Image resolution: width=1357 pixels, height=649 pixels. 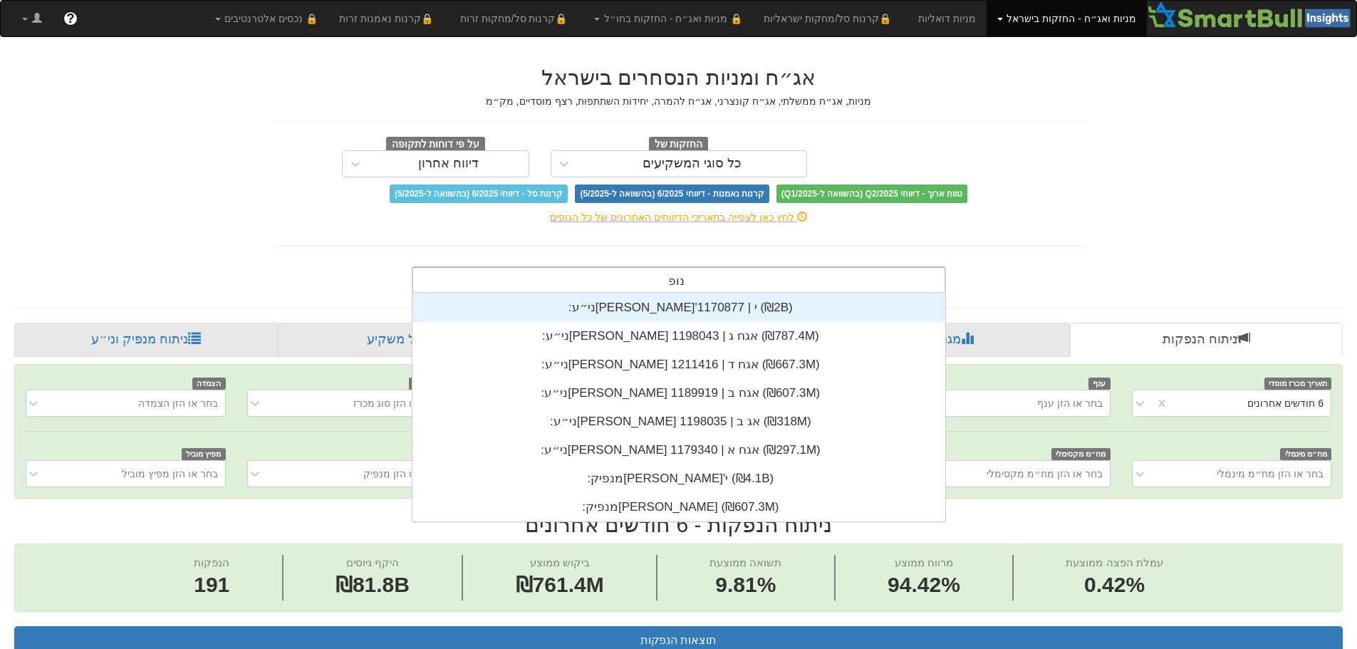 What do you see at coordinates (1099, 383) in the screenshot?
I see `span: ענף` at bounding box center [1099, 383].